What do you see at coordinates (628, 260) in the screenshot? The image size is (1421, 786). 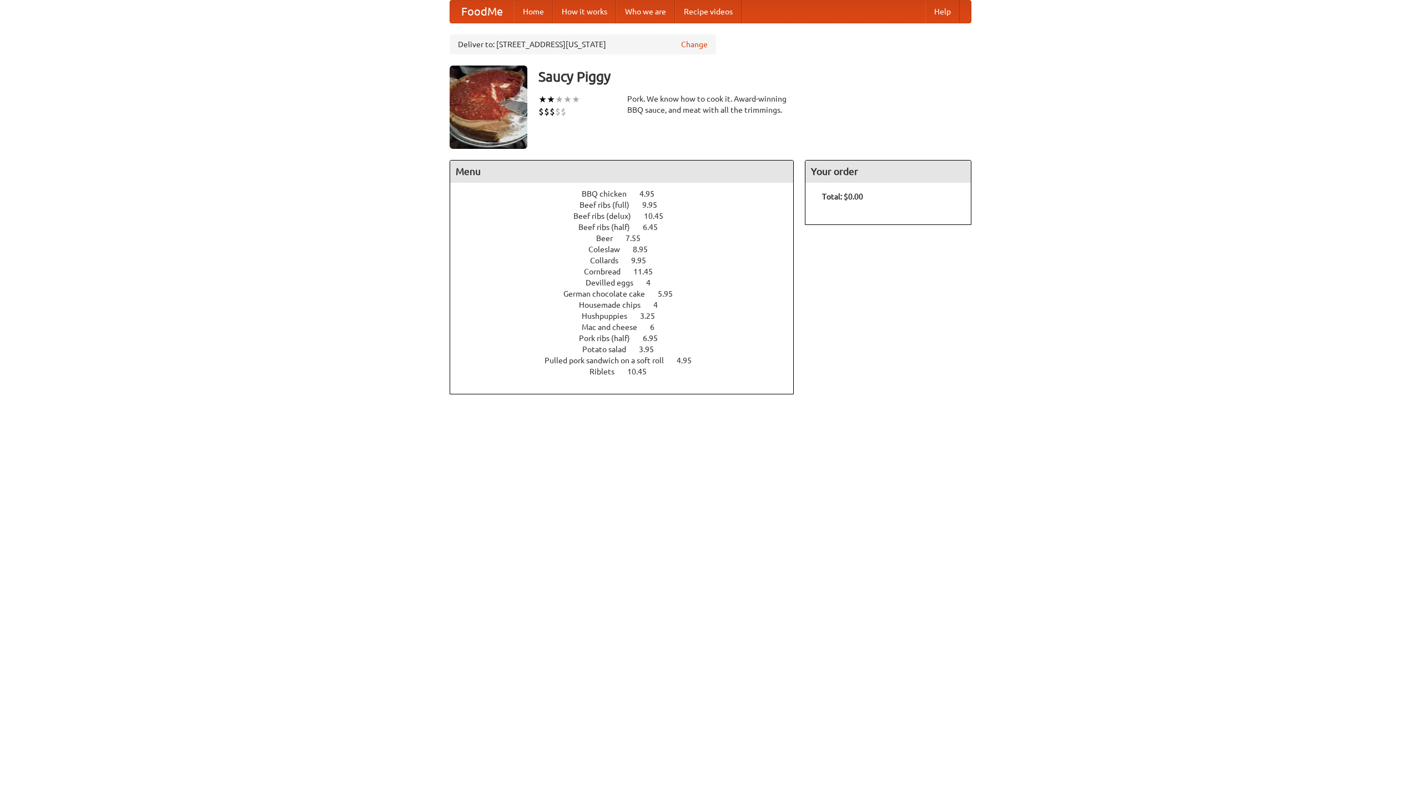 I see `a: Collards 9.95` at bounding box center [628, 260].